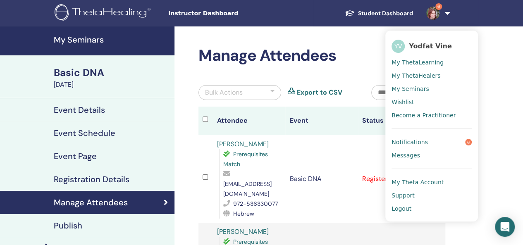  Describe the element at coordinates (112, 40) in the screenshot. I see `h4: My Seminars` at that location.